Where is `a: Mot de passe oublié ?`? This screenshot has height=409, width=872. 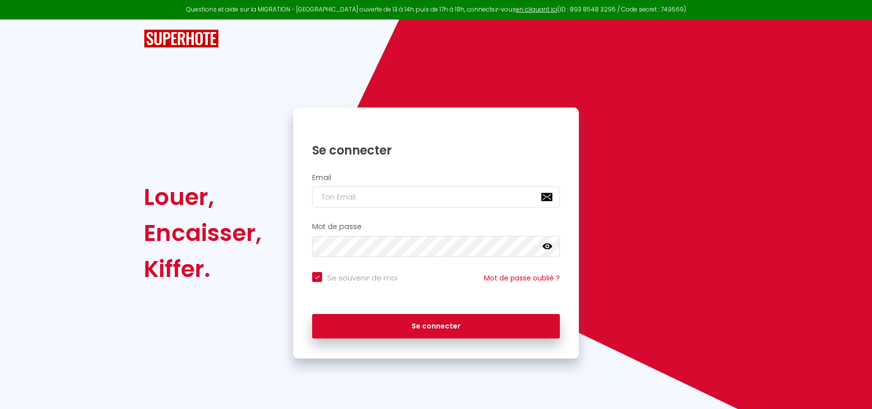
a: Mot de passe oublié ? is located at coordinates (522, 278).